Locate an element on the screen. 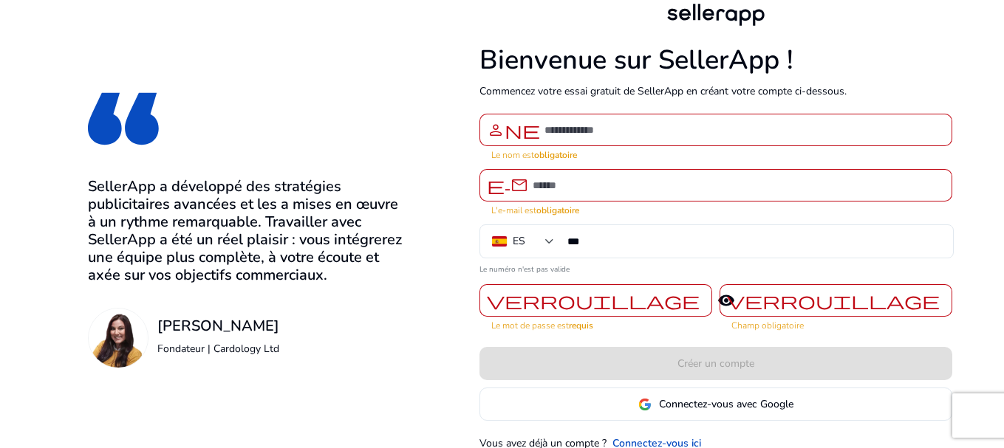 Image resolution: width=1004 pixels, height=448 pixels. font: SellerApp a développé des stratégies publicitaires avancées et les a mises en œuvre à un rythme r... is located at coordinates (244, 230).